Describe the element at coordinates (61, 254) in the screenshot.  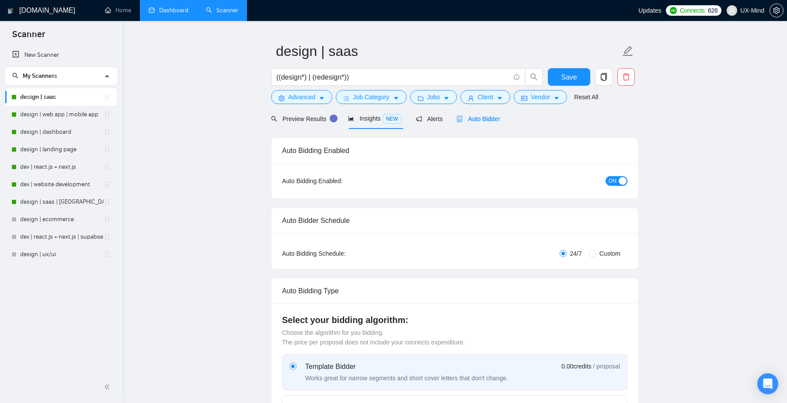
I see `li: design | ux/ui` at that location.